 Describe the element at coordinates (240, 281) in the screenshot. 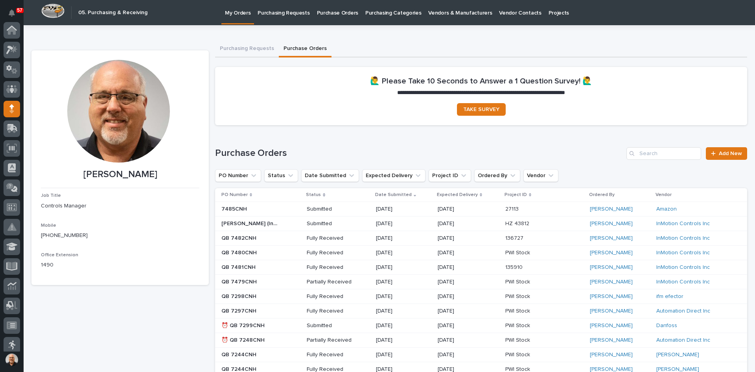

I see `p: QB 7479CNH` at that location.